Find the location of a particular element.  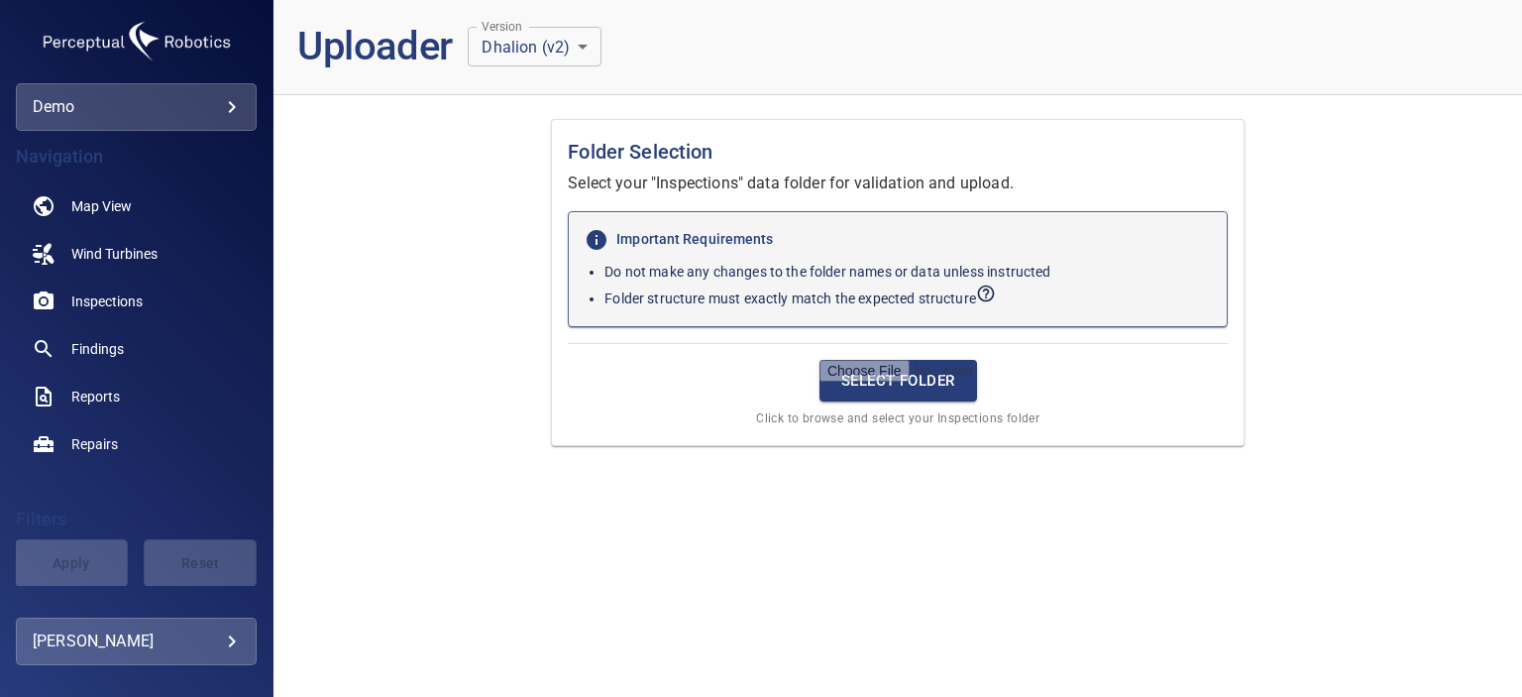

span: Map View is located at coordinates (101, 206).